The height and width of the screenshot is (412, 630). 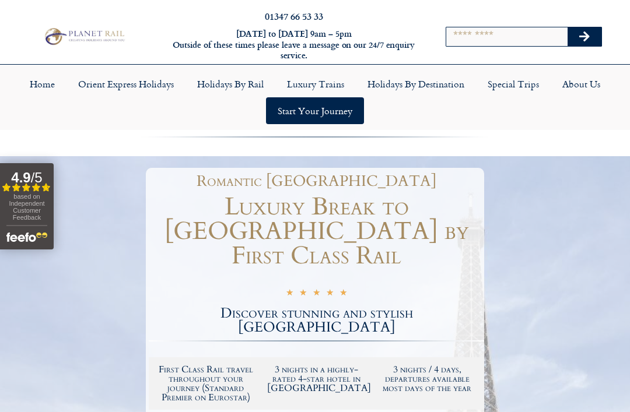 I want to click on a: Special Trips, so click(x=513, y=84).